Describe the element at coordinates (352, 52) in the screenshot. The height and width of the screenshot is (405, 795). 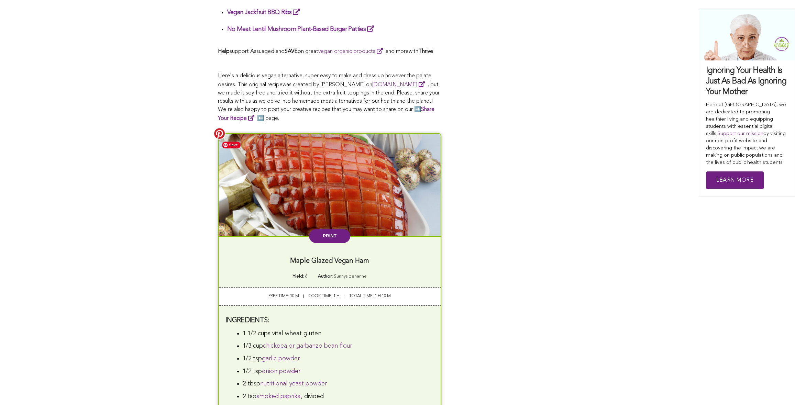
I see `a: vegan organic products` at that location.